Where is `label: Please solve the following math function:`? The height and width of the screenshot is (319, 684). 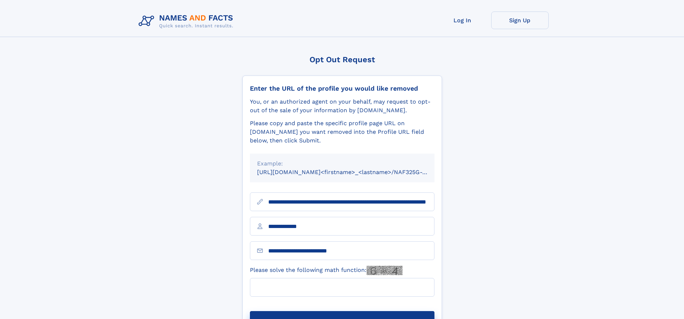
label: Please solve the following math function: is located at coordinates (326, 270).